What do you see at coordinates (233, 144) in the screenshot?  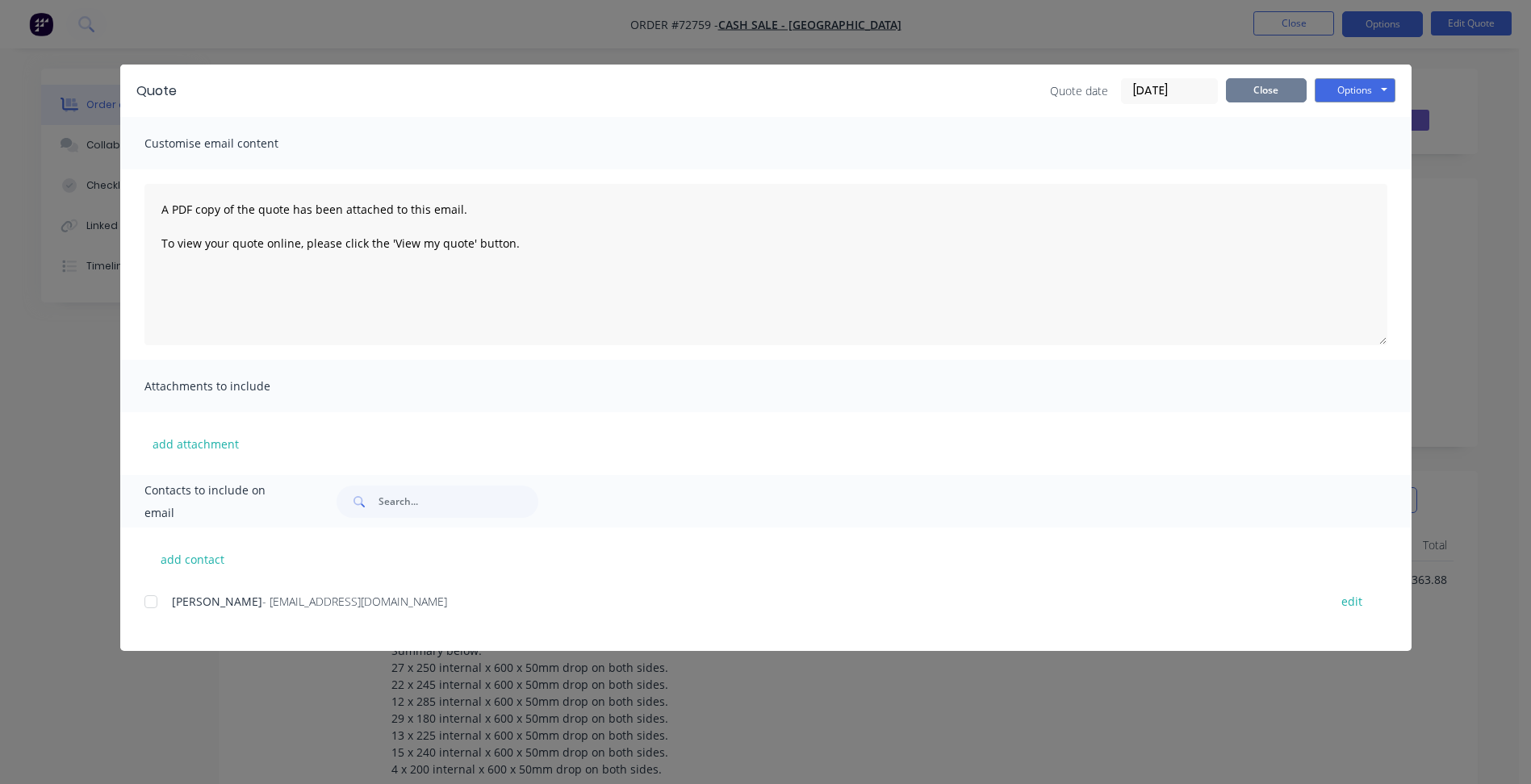 I see `span: Customise email content` at bounding box center [233, 144].